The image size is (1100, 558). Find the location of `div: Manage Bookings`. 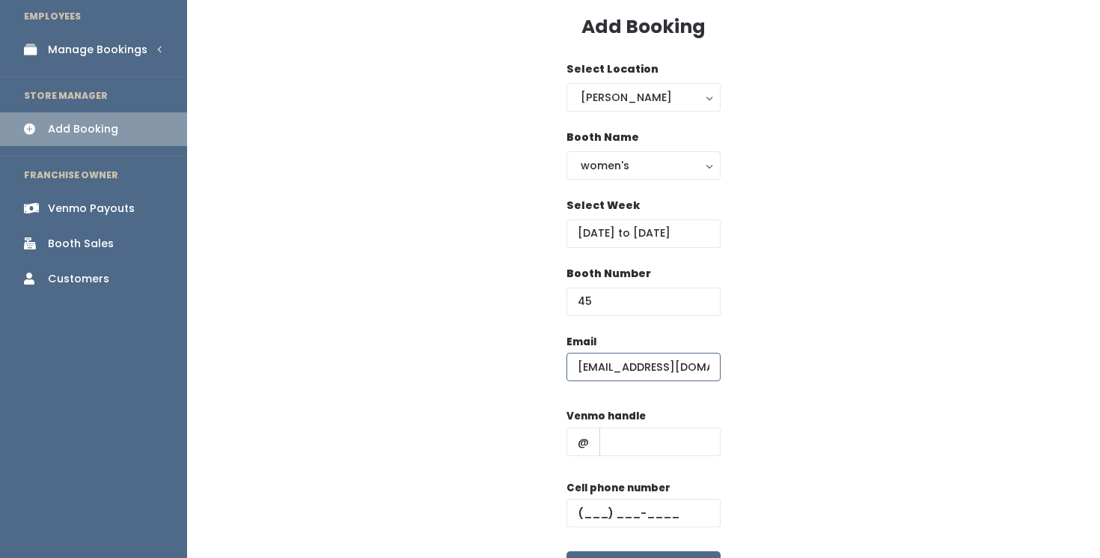

div: Manage Bookings is located at coordinates (97, 49).